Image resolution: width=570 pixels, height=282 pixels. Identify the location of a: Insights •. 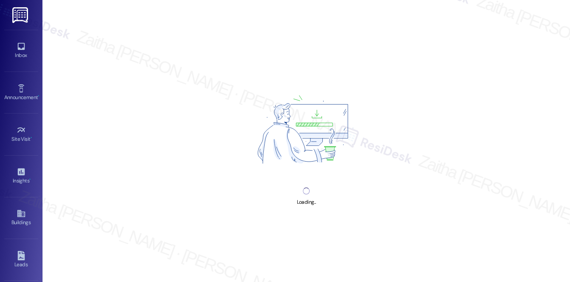
(21, 176).